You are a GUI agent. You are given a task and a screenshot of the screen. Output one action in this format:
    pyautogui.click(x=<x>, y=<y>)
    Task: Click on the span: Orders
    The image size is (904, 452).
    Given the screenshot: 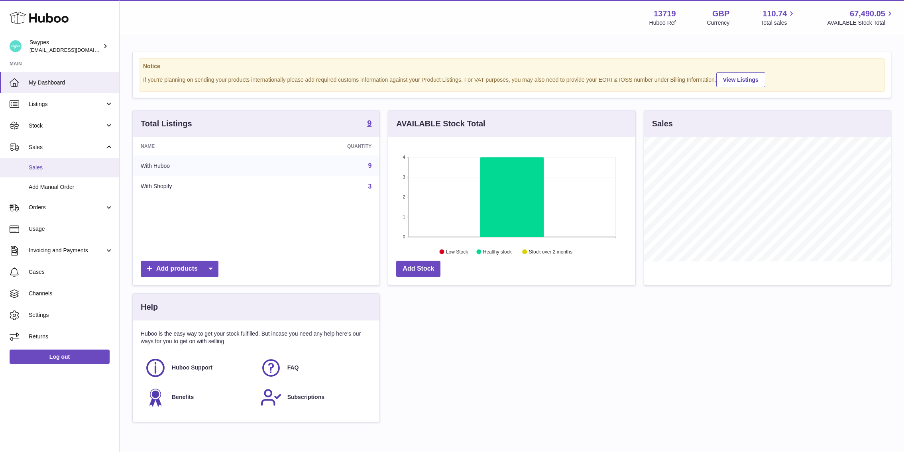 What is the action you would take?
    pyautogui.click(x=67, y=207)
    